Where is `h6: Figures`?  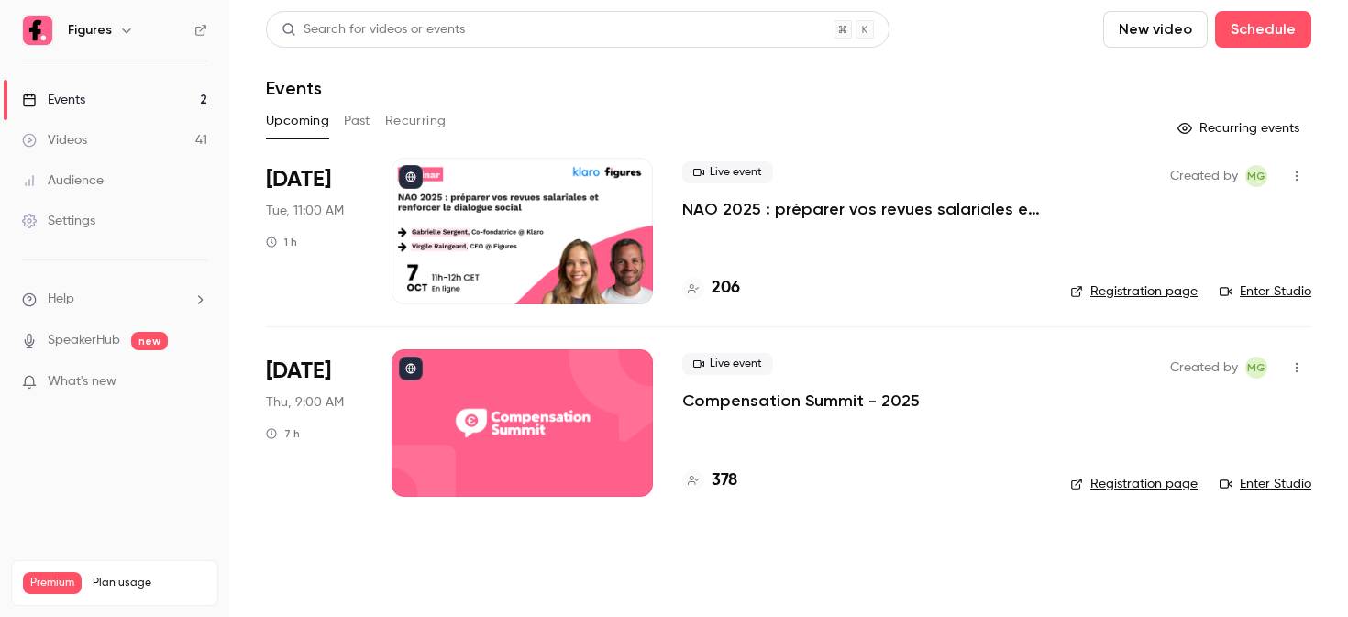
h6: Figures is located at coordinates (90, 30).